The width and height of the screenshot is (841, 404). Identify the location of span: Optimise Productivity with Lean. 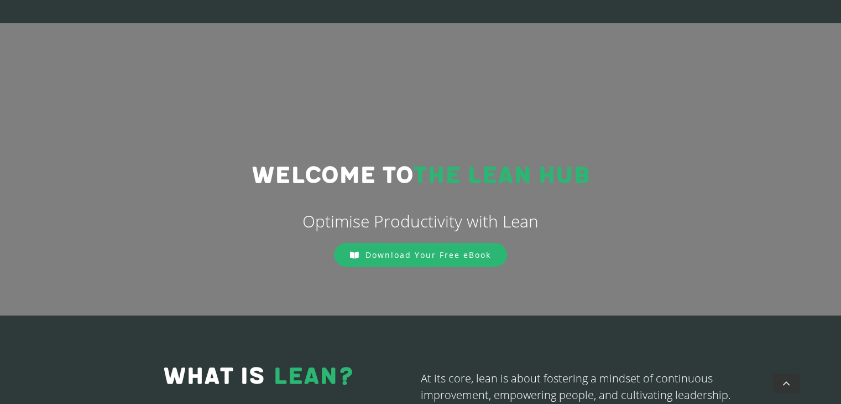
(420, 221).